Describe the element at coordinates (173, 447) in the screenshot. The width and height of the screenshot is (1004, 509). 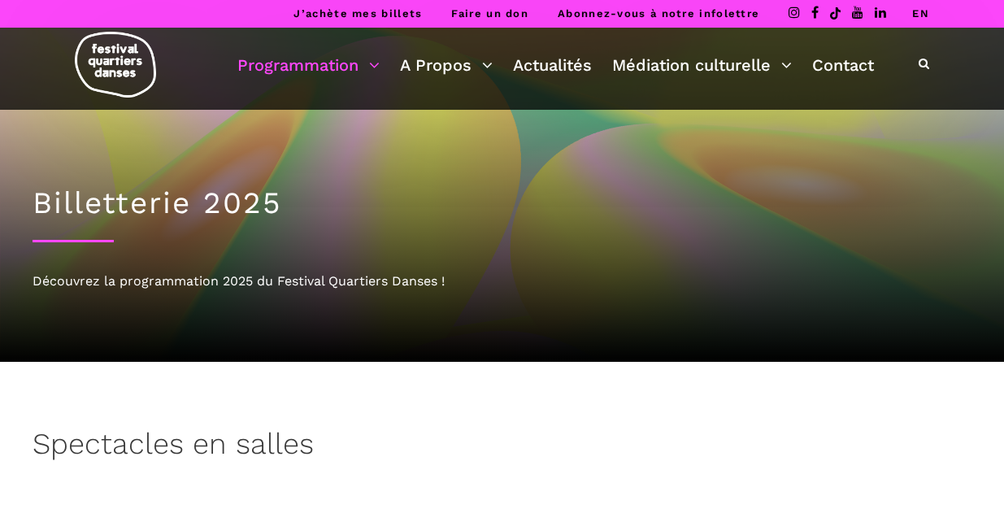
I see `h3: Spectacles en salles` at that location.